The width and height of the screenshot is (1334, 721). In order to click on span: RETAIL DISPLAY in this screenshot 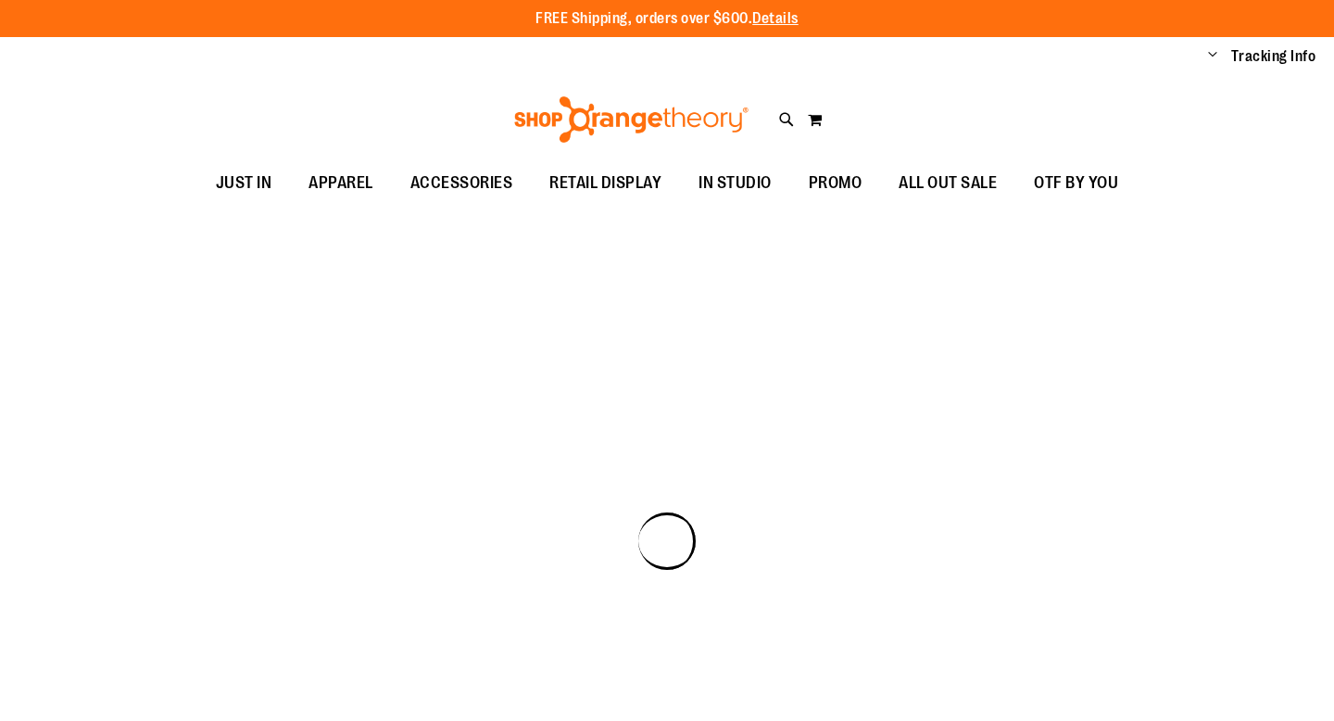, I will do `click(605, 183)`.